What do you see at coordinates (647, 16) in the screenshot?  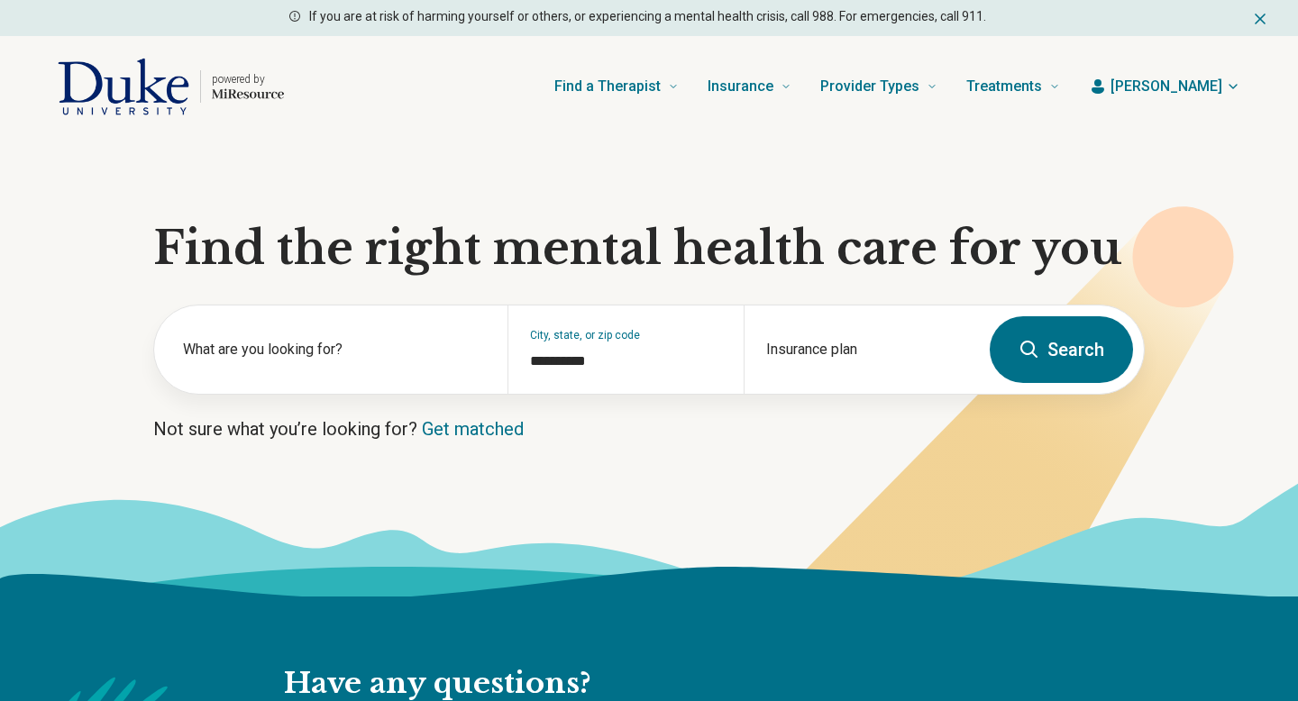 I see `p: If you are at risk of harming yourself or others, or experiencing a mental health crisis, call 98...` at bounding box center [647, 16].